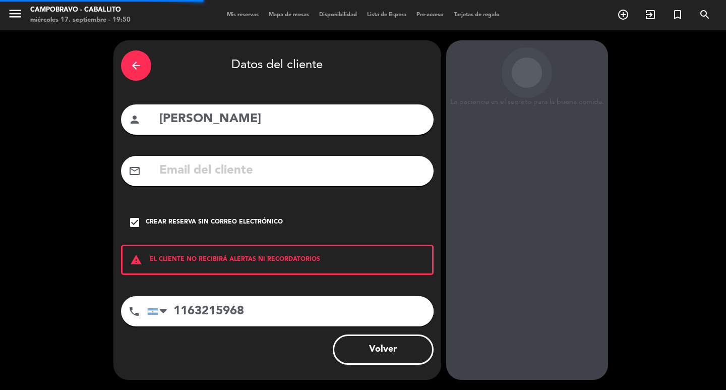 This screenshot has height=390, width=726. Describe the element at coordinates (15, 14) in the screenshot. I see `i: menu` at that location.